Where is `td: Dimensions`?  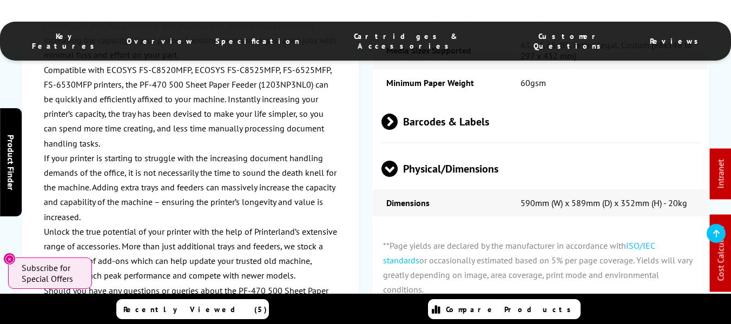
td: Dimensions is located at coordinates (440, 203).